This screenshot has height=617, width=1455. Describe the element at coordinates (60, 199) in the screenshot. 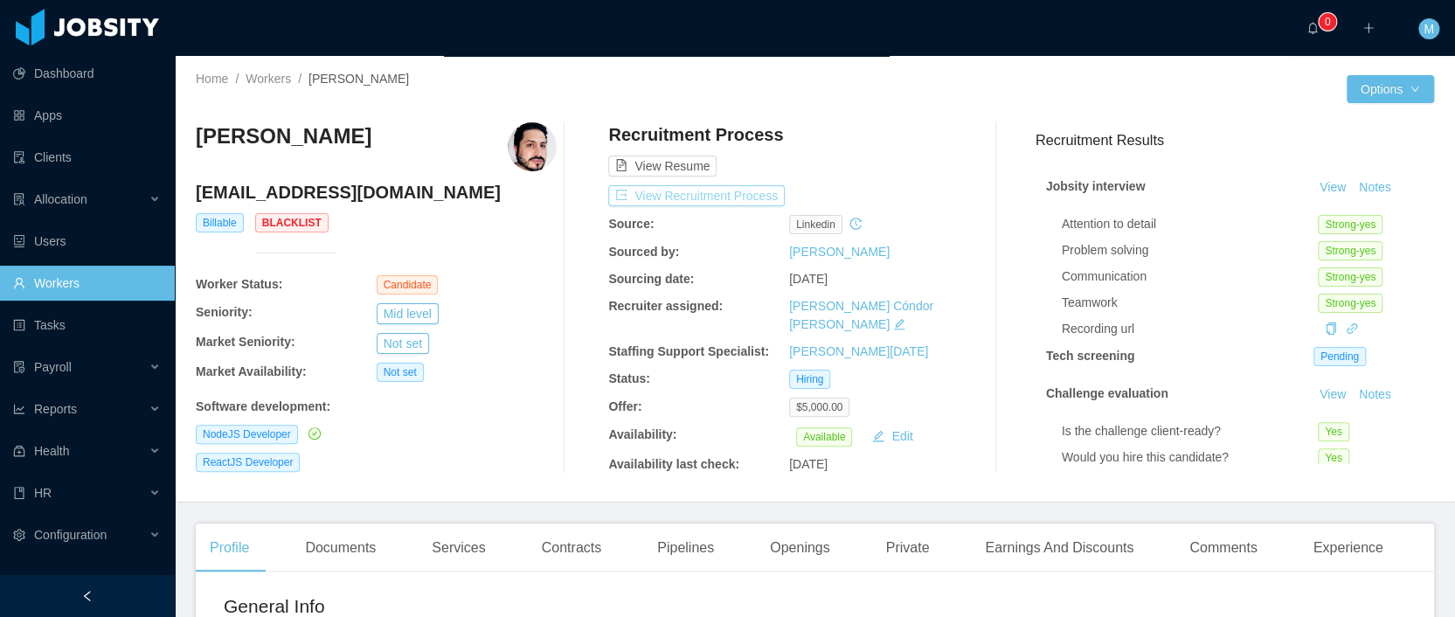

I see `span: Allocation` at that location.